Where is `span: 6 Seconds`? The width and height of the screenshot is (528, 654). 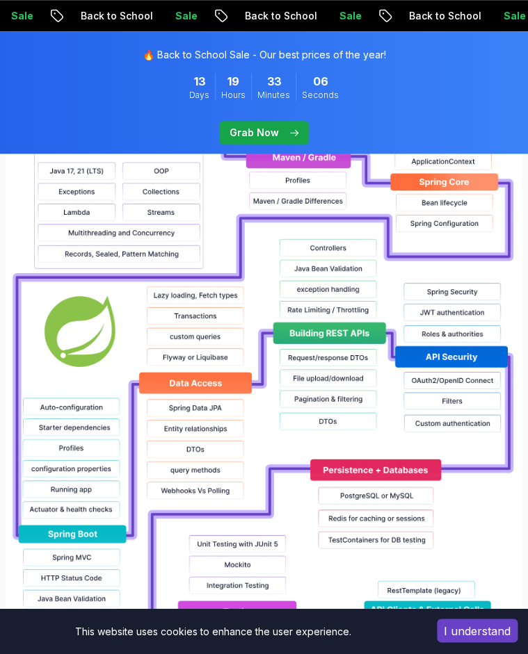
span: 6 Seconds is located at coordinates (320, 81).